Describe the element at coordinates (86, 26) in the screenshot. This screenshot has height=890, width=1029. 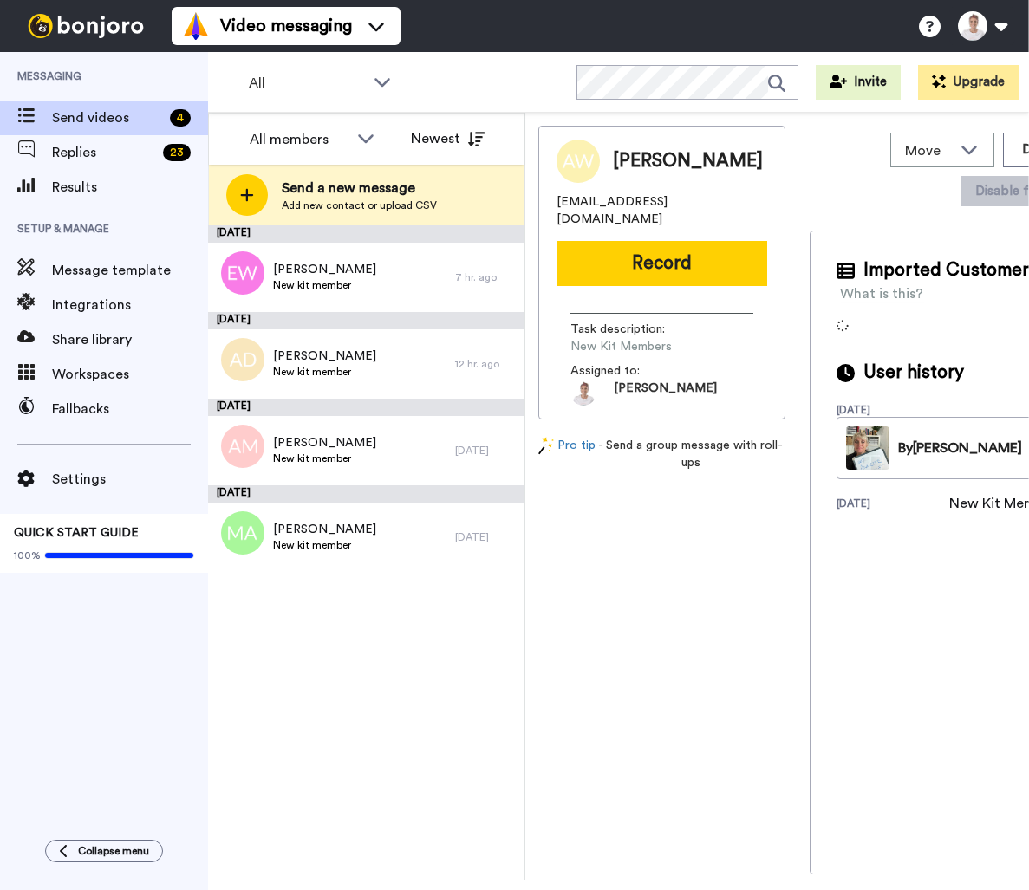
I see `img: bj-logo-header-white.svg` at that location.